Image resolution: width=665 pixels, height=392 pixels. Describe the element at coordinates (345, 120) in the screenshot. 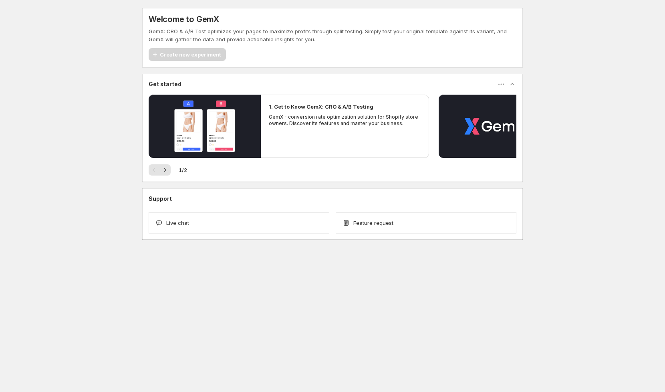

I see `p: GemX - conversion rate optimization solution for Shopify store owners. Discover its features and ...` at that location.